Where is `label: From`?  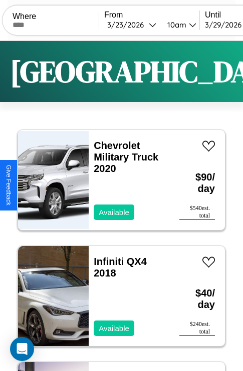
label: From is located at coordinates (152, 15).